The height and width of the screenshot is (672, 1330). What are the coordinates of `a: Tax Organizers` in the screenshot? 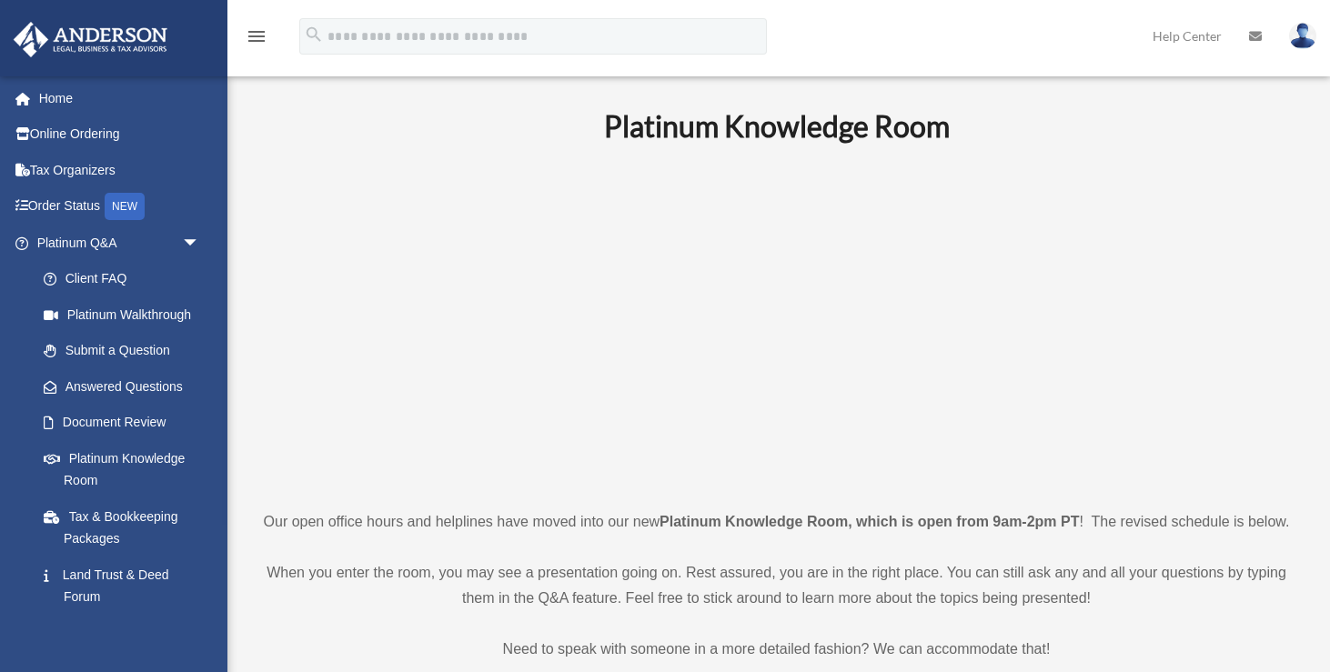 It's located at (120, 170).